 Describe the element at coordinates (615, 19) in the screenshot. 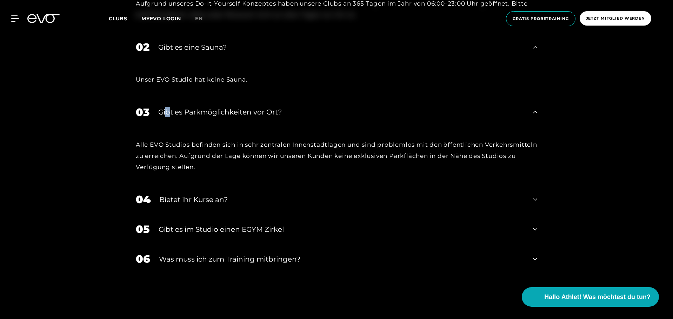

I see `a: Jetzt Mitglied werden` at that location.